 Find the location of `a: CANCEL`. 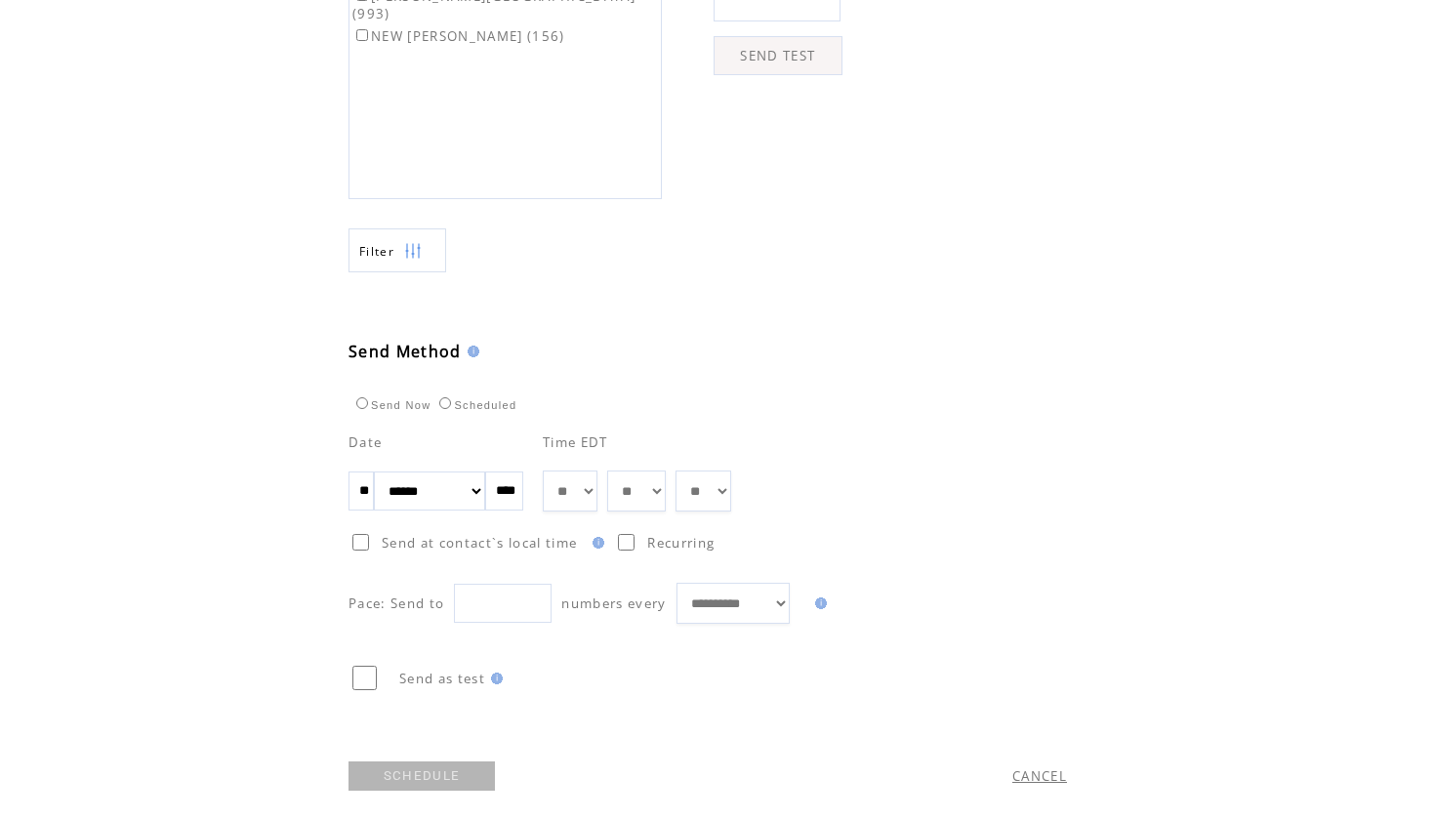

a: CANCEL is located at coordinates (1040, 776).